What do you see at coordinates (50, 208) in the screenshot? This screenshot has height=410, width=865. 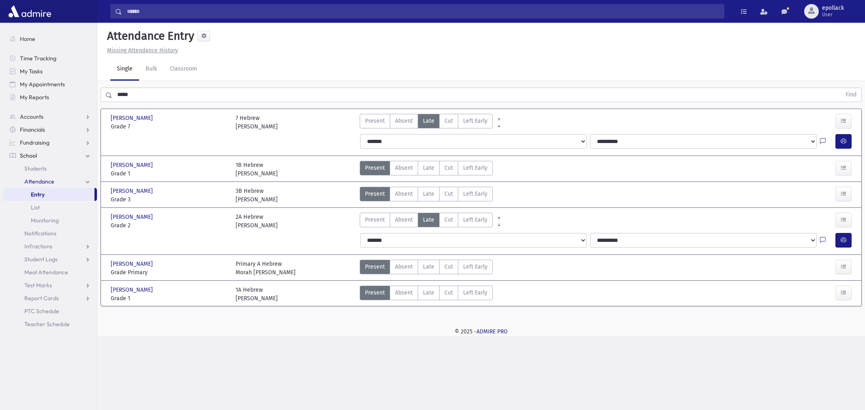 I see `a: List` at bounding box center [50, 208].